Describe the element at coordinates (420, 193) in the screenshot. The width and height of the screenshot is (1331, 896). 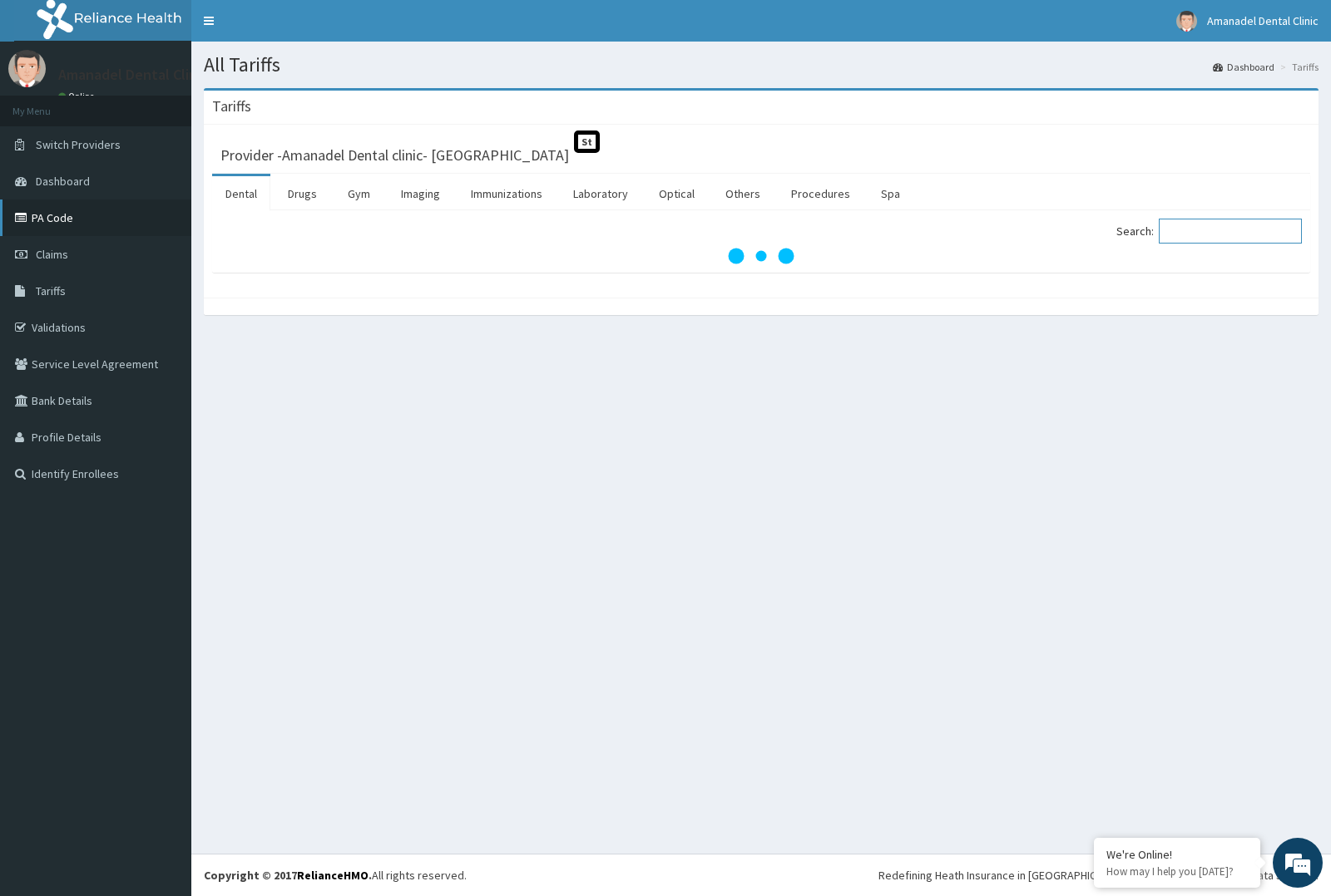
I see `a: Imaging` at that location.